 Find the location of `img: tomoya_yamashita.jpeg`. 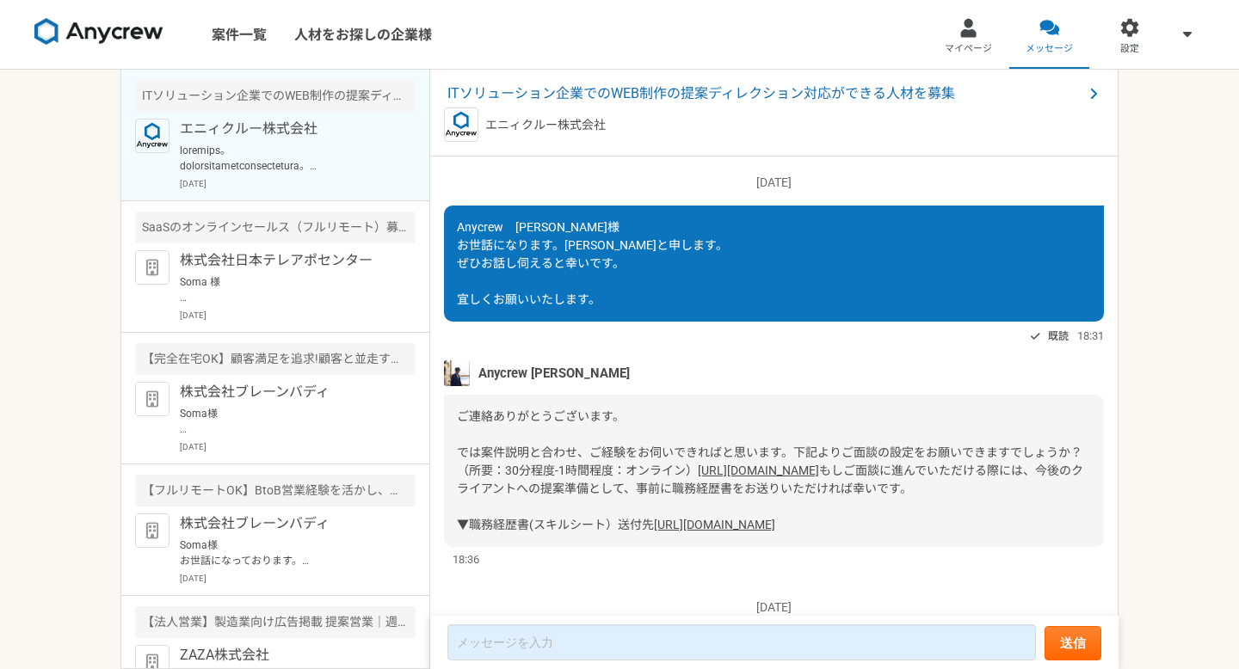

img: tomoya_yamashita.jpeg is located at coordinates (457, 373).